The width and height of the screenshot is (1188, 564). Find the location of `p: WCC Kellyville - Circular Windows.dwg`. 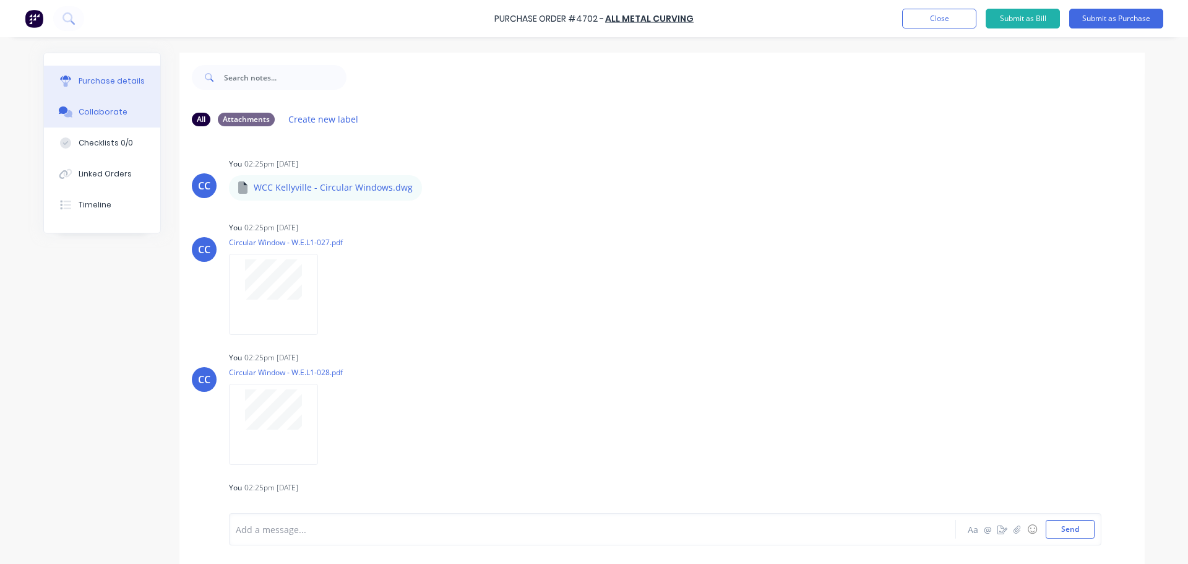

p: WCC Kellyville - Circular Windows.dwg is located at coordinates (333, 187).